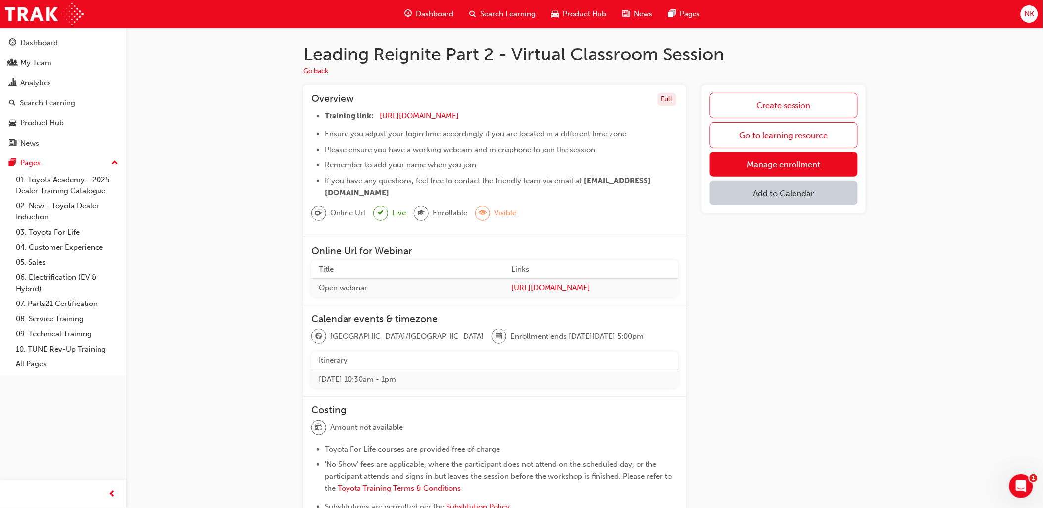  Describe the element at coordinates (63, 123) in the screenshot. I see `a: Product Hub` at that location.